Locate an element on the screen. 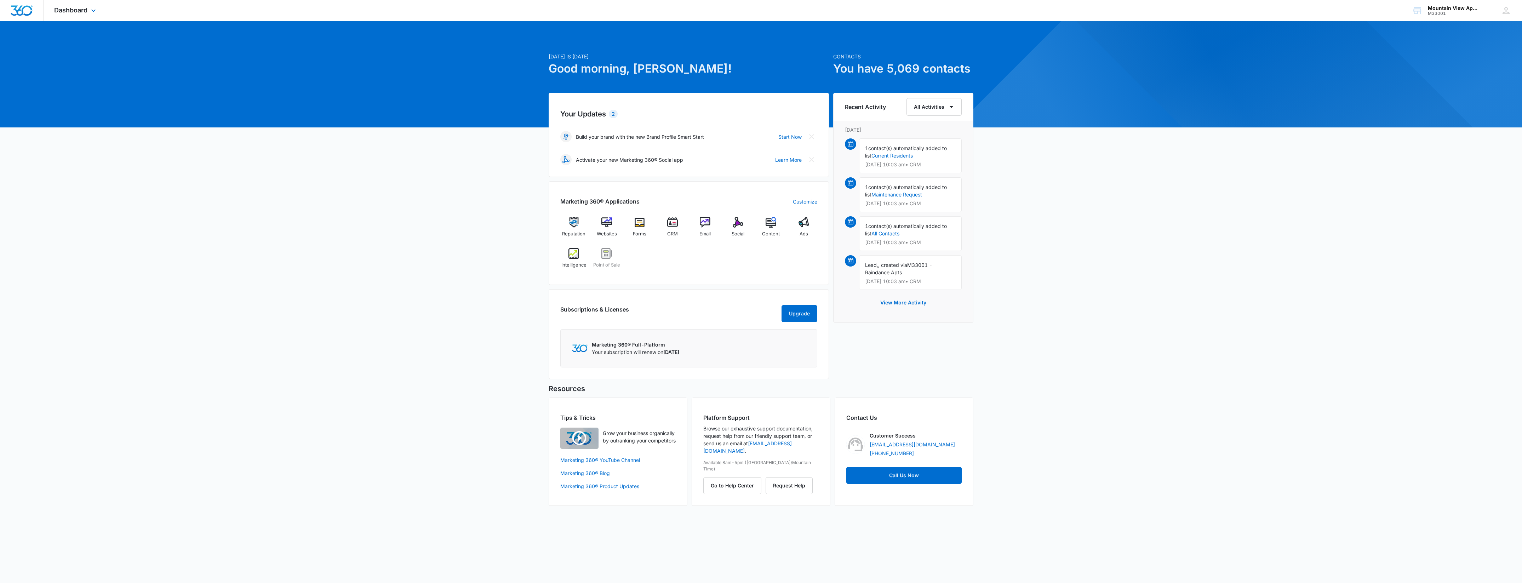 The image size is (1522, 583). p: Contacts is located at coordinates (903, 56).